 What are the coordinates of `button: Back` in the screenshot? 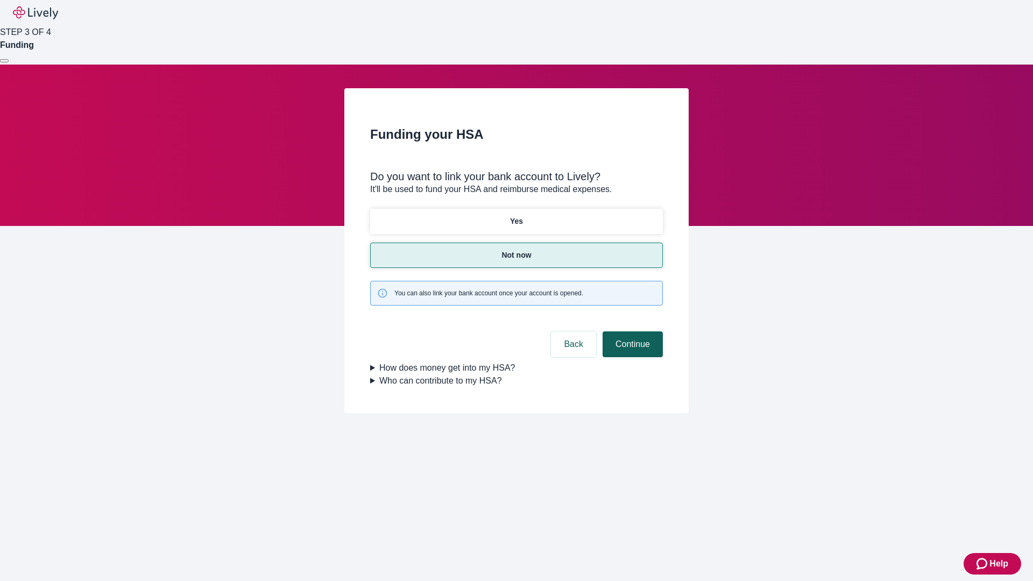 It's located at (573, 344).